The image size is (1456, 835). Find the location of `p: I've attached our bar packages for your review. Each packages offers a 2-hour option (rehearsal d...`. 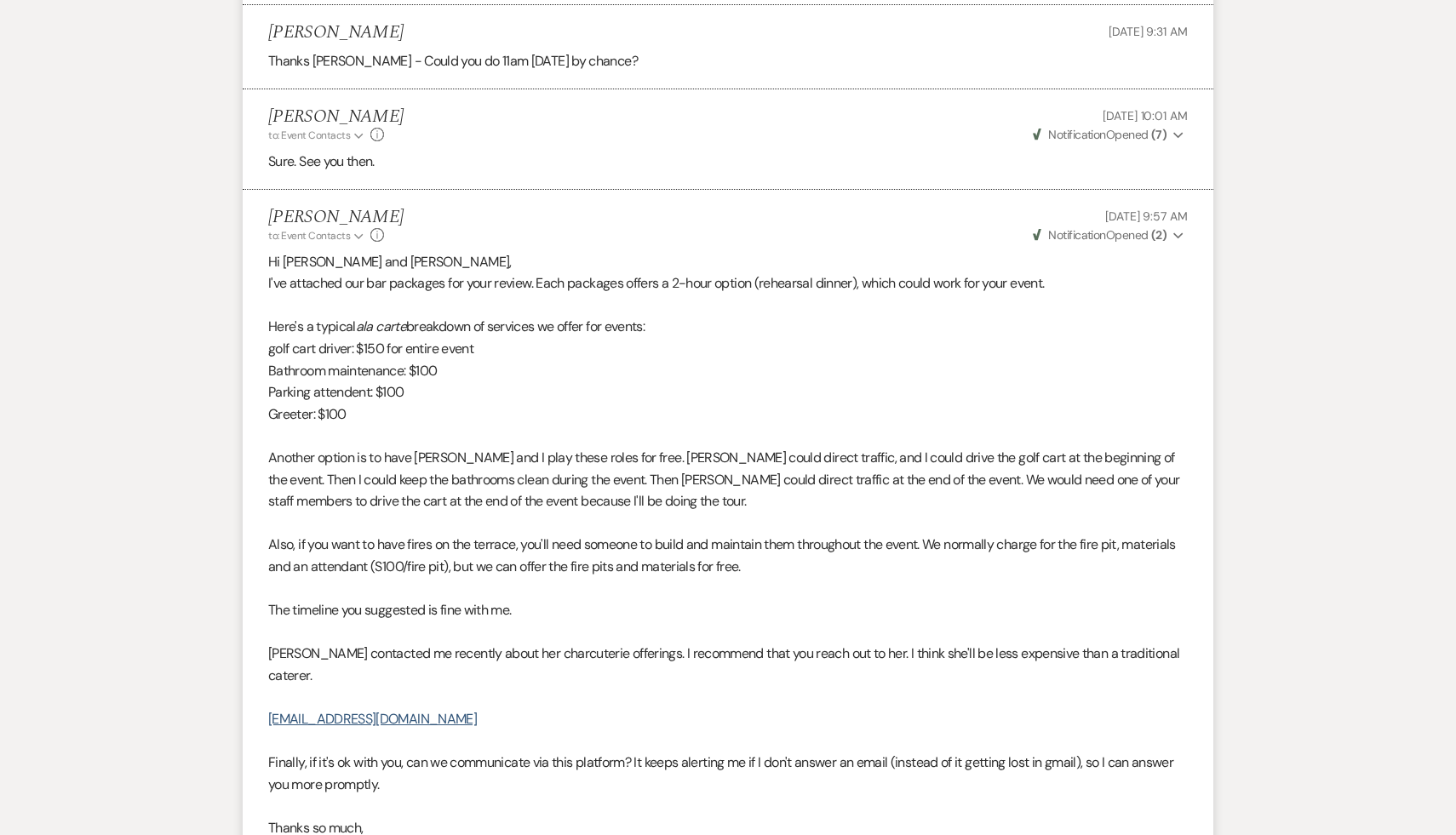

p: I've attached our bar packages for your review. Each packages offers a 2-hour option (rehearsal d... is located at coordinates (728, 284).